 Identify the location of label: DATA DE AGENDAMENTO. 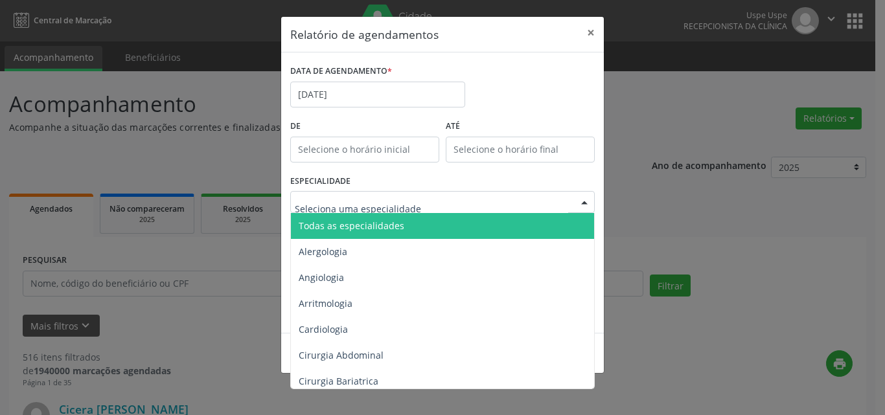
(341, 71).